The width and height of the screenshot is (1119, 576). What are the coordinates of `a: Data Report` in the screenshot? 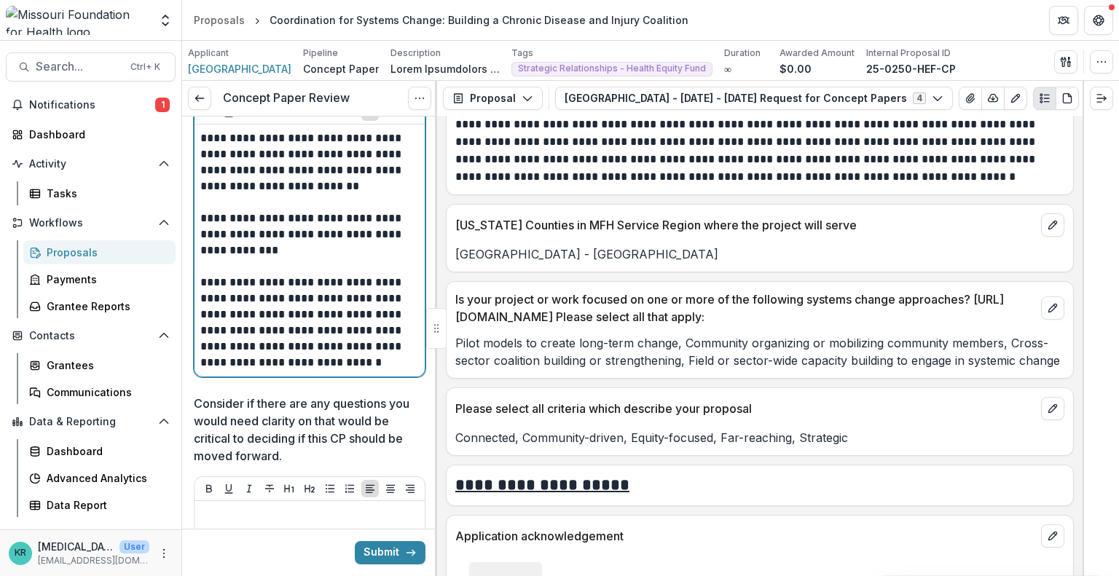 It's located at (99, 505).